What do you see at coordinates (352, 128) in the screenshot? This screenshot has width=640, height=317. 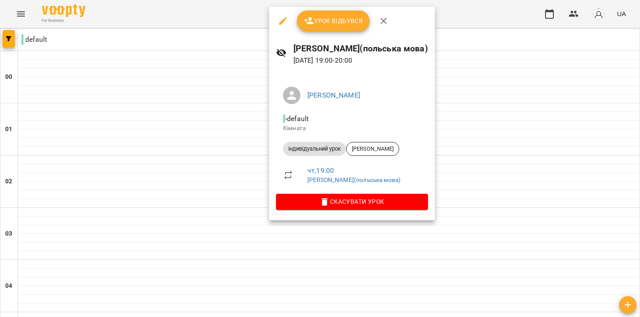 I see `p: Кімната` at bounding box center [352, 128].